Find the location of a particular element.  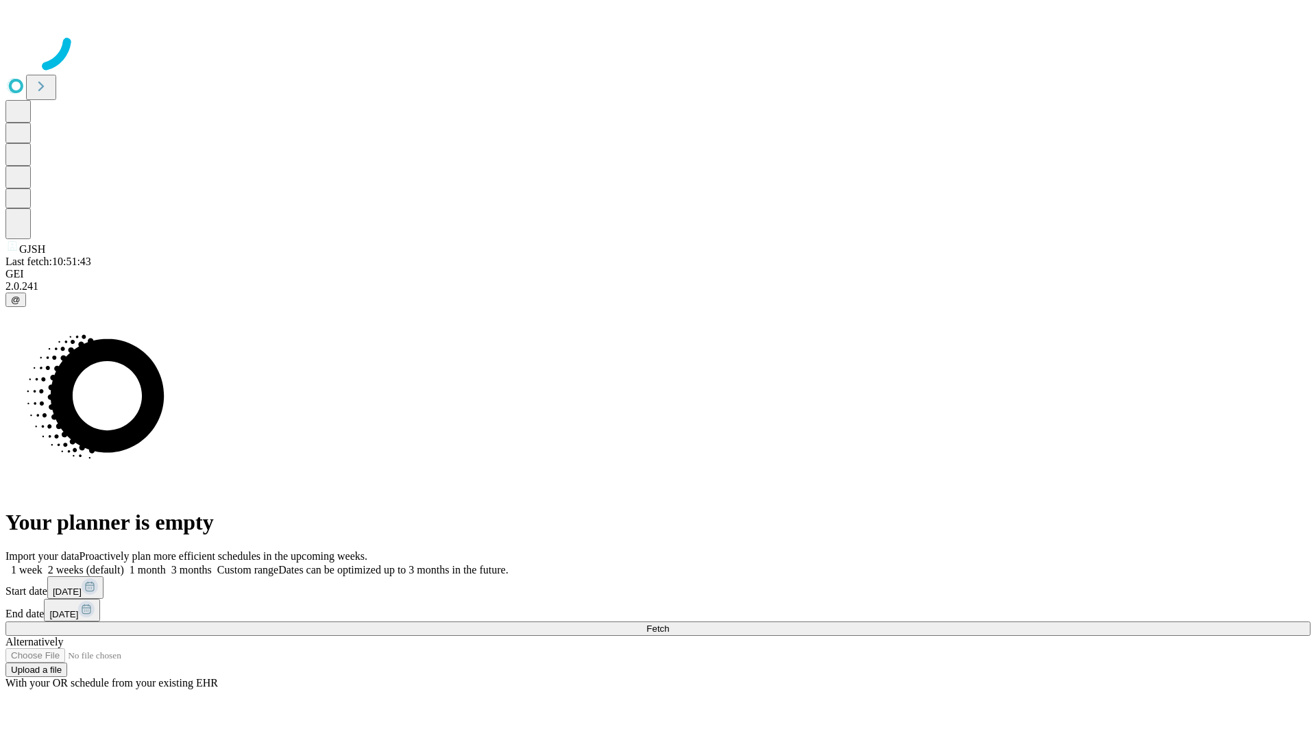

div: GEI is located at coordinates (658, 274).